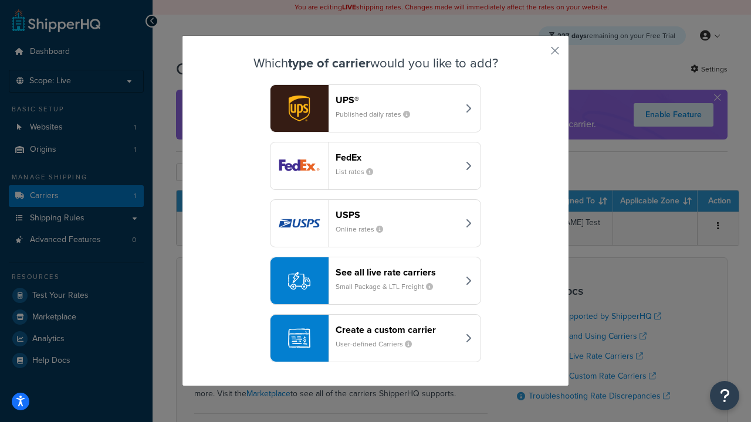 Image resolution: width=751 pixels, height=422 pixels. Describe the element at coordinates (725, 396) in the screenshot. I see `button: Open Resource Center` at that location.